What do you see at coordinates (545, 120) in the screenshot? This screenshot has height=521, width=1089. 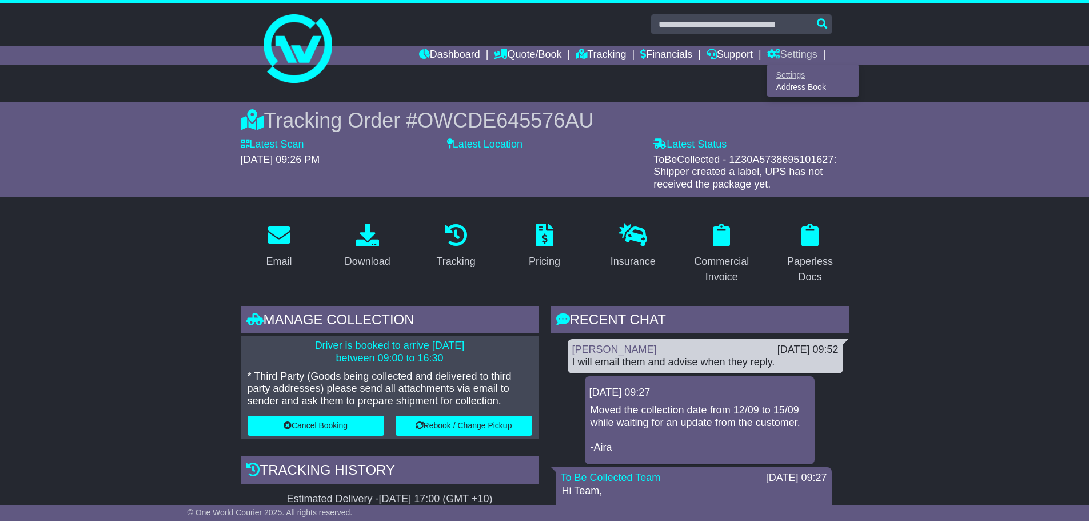 I see `div: Tracking Order #` at bounding box center [545, 120].